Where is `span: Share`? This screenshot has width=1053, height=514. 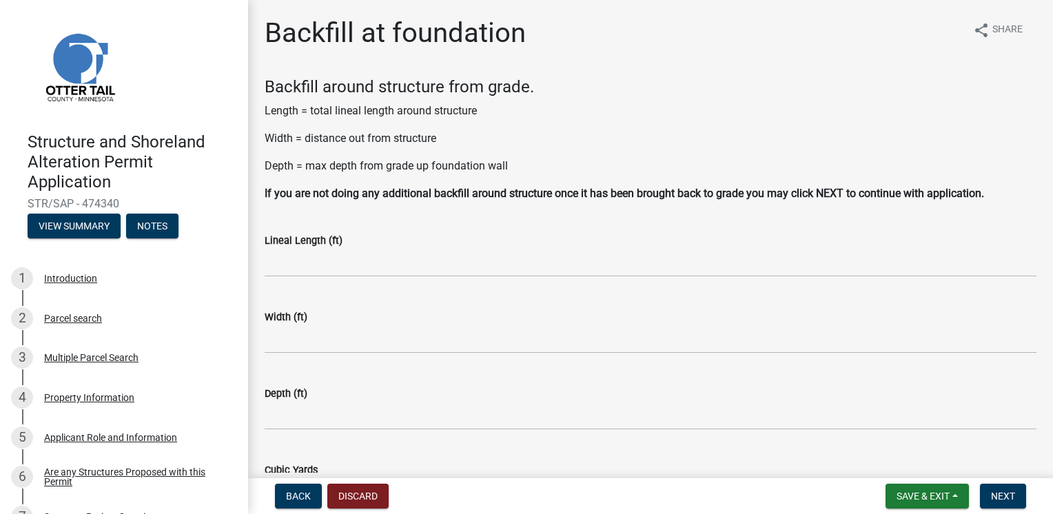
span: Share is located at coordinates (1007, 30).